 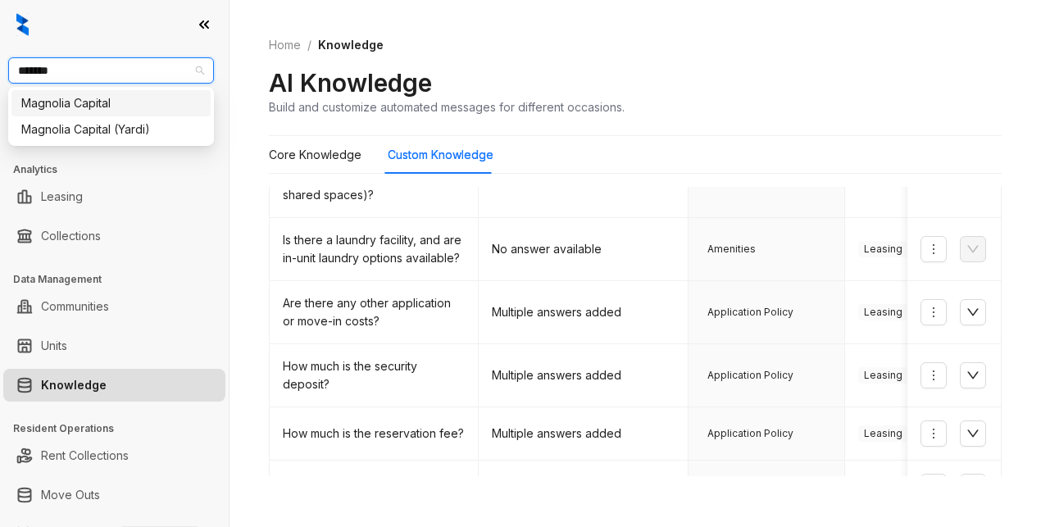 I want to click on a: Move Outs, so click(x=71, y=495).